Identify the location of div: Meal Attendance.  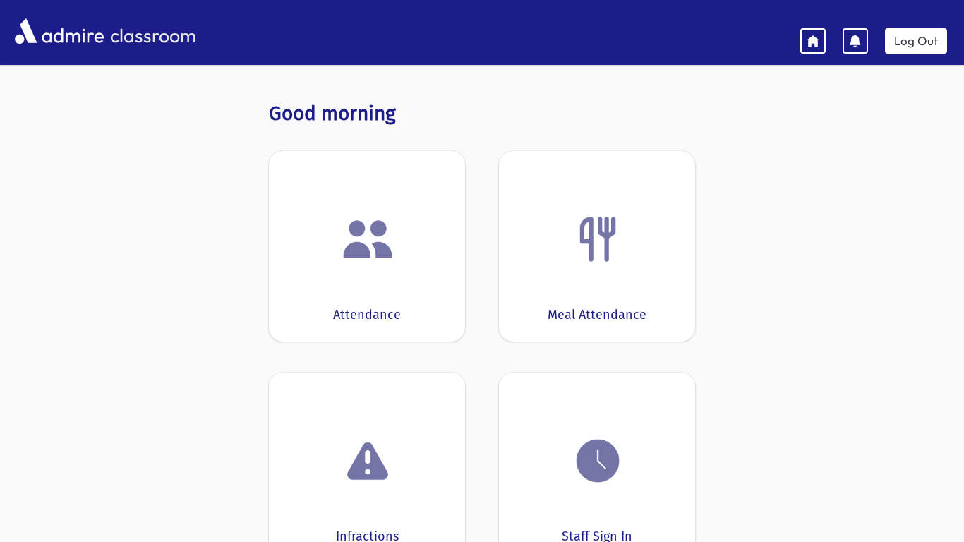
(597, 315).